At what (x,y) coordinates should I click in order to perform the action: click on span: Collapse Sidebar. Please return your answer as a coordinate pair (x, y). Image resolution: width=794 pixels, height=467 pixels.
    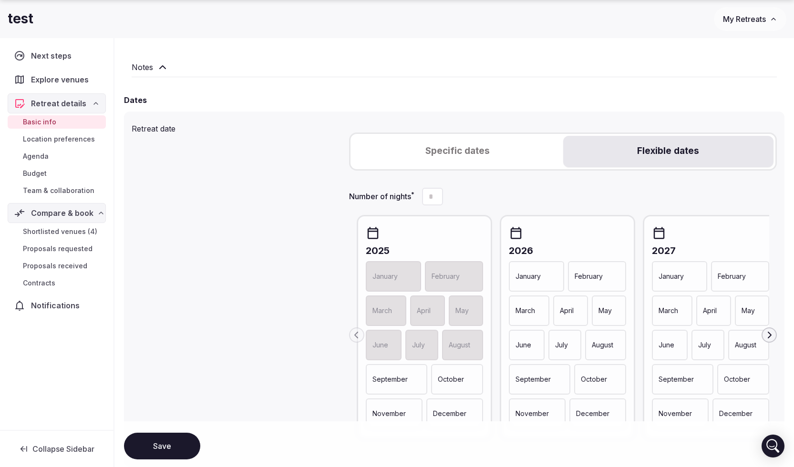
    Looking at the image, I should click on (63, 449).